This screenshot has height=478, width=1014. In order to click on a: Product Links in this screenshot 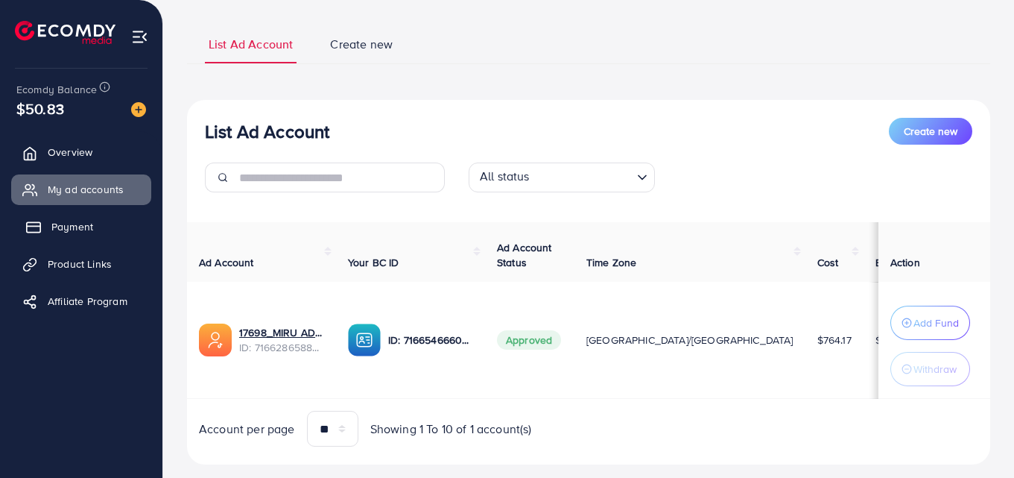, I will do `click(81, 264)`.